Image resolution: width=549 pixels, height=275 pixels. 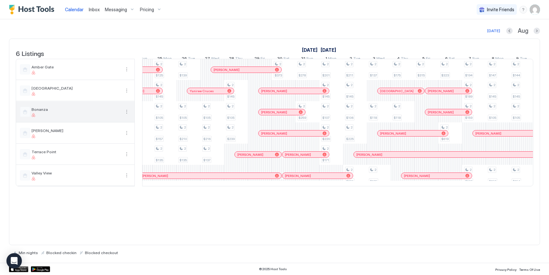 What do you see at coordinates (238, 59) in the screenshot?
I see `span: Thu` at bounding box center [238, 59].